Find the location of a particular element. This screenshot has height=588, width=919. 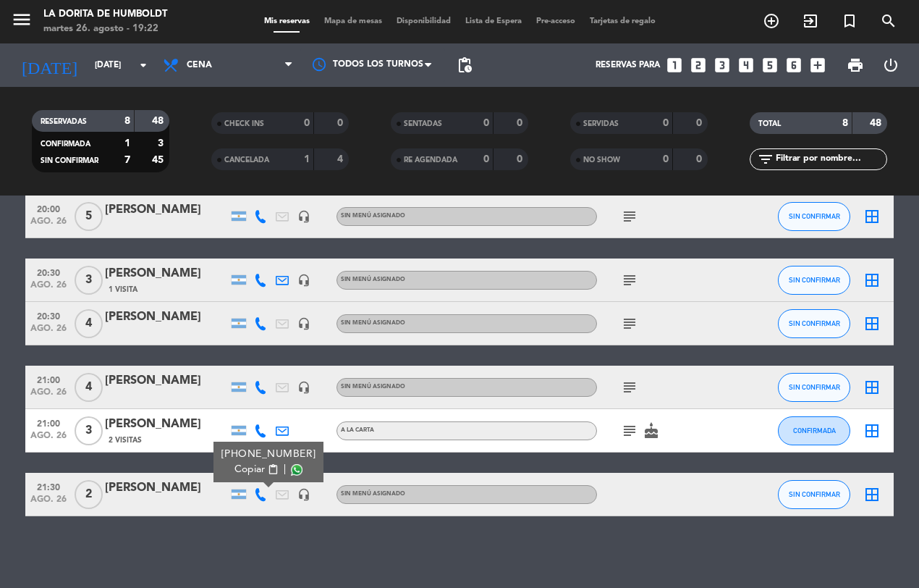

i: add_box is located at coordinates (818, 65).